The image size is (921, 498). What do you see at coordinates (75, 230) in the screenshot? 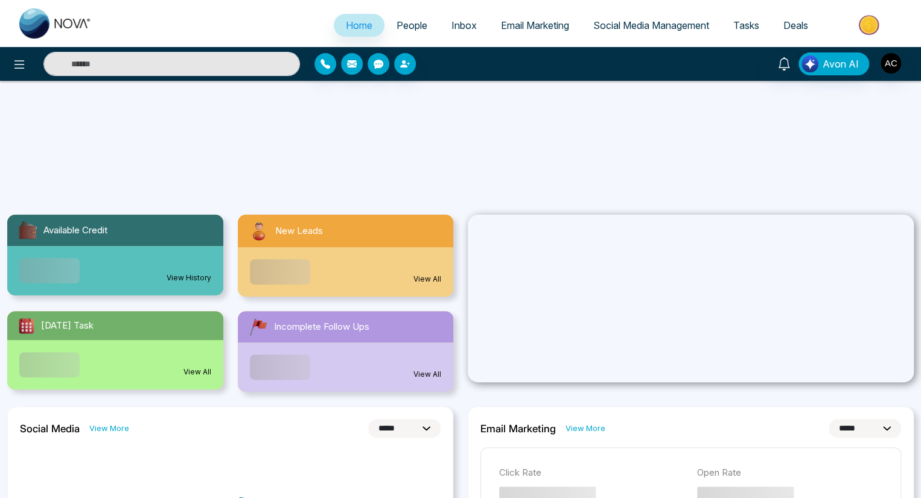
I see `span: Available Credit` at bounding box center [75, 230].